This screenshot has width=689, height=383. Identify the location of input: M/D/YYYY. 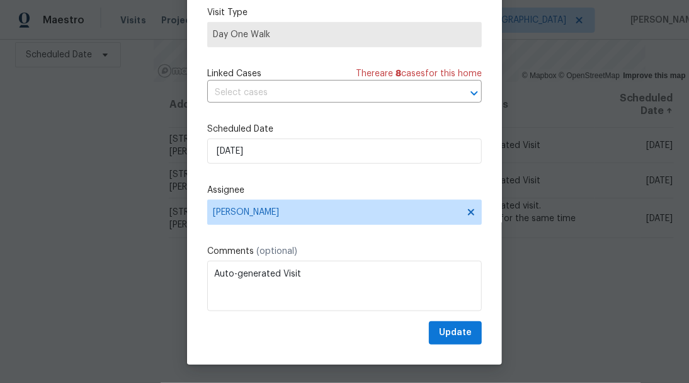
(345, 151).